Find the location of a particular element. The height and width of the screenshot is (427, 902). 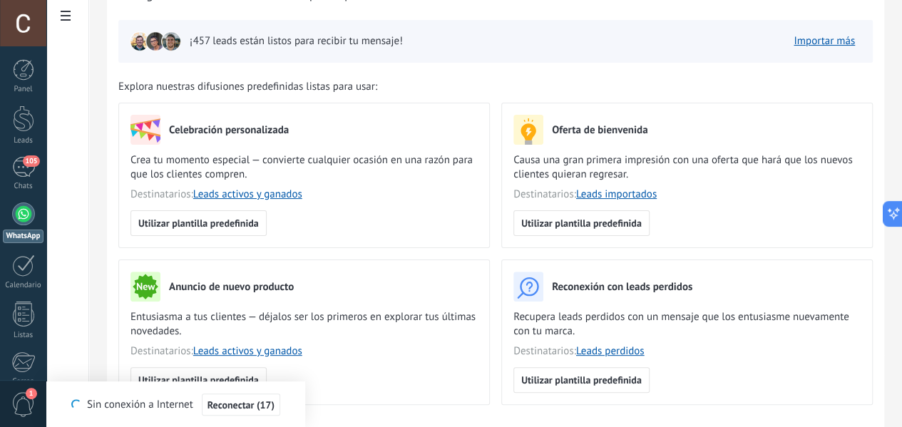

h3: Celebración personalizada is located at coordinates (229, 130).